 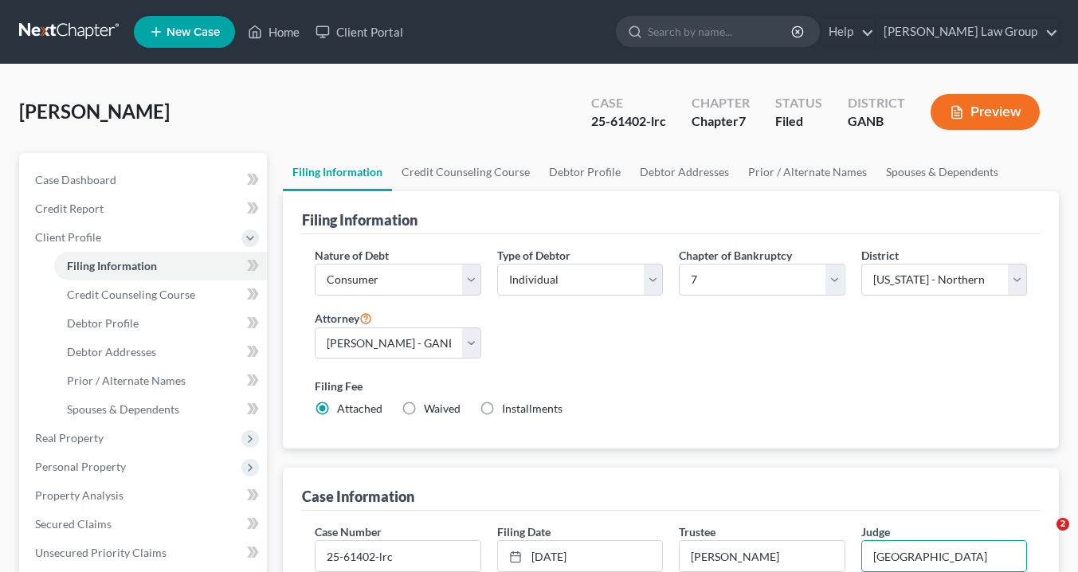 I want to click on label: Chapter of Bankruptcy, so click(x=735, y=255).